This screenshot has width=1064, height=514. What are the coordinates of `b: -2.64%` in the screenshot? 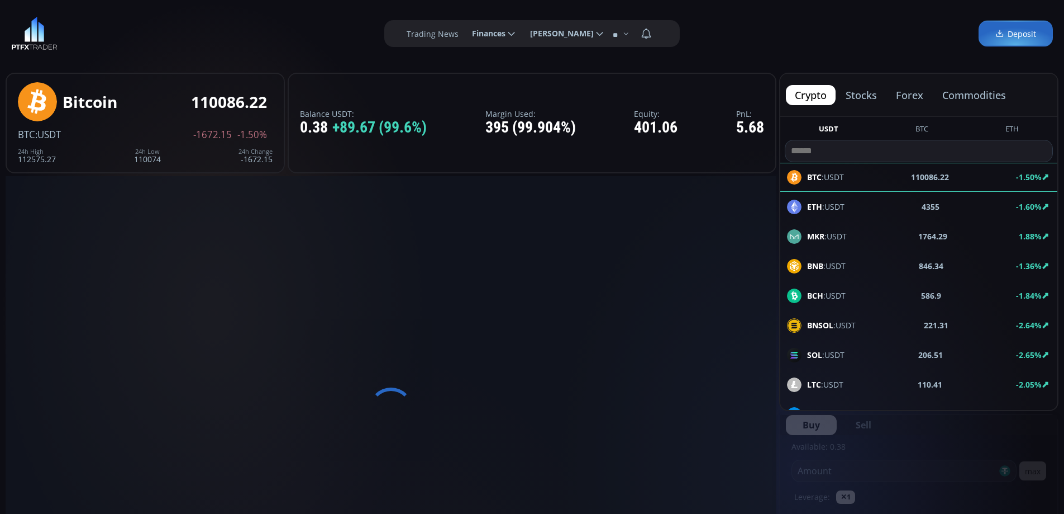 It's located at (1029, 325).